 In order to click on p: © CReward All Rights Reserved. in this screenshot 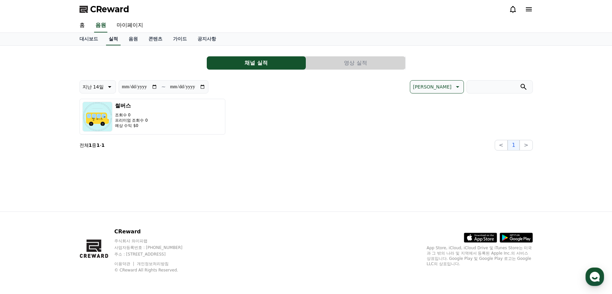, I will do `click(155, 270)`.